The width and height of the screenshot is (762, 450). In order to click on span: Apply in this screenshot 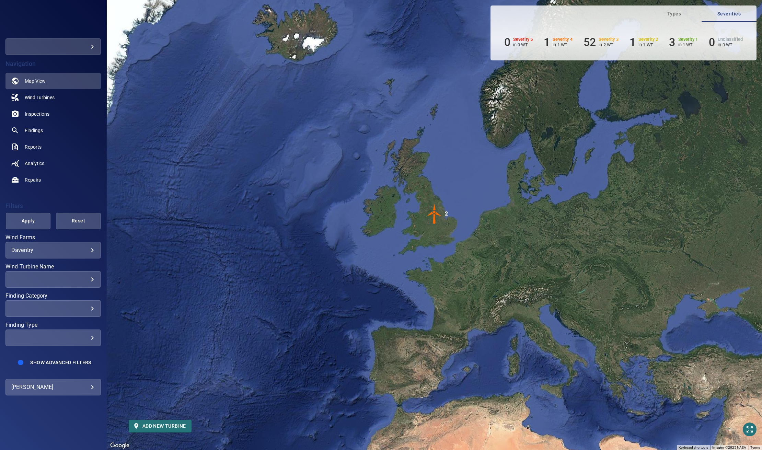, I will do `click(28, 221)`.